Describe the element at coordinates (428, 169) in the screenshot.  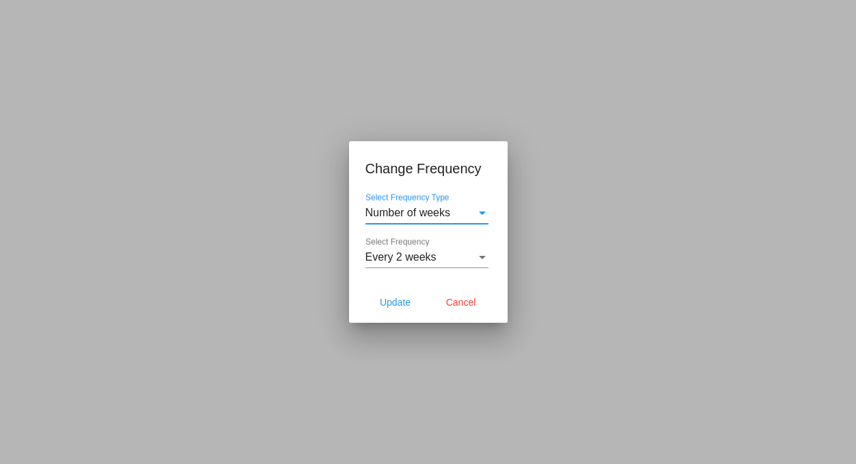
I see `h1: Change Frequency` at that location.